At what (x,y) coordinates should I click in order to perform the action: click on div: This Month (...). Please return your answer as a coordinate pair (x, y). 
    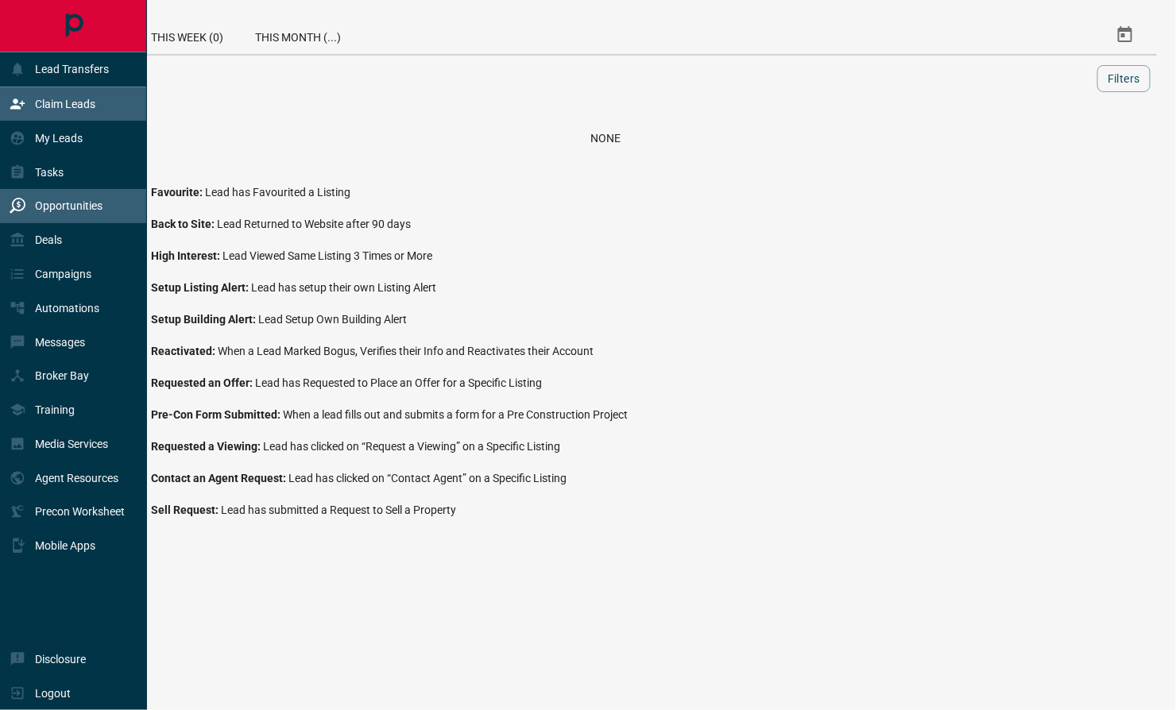
    Looking at the image, I should click on (298, 35).